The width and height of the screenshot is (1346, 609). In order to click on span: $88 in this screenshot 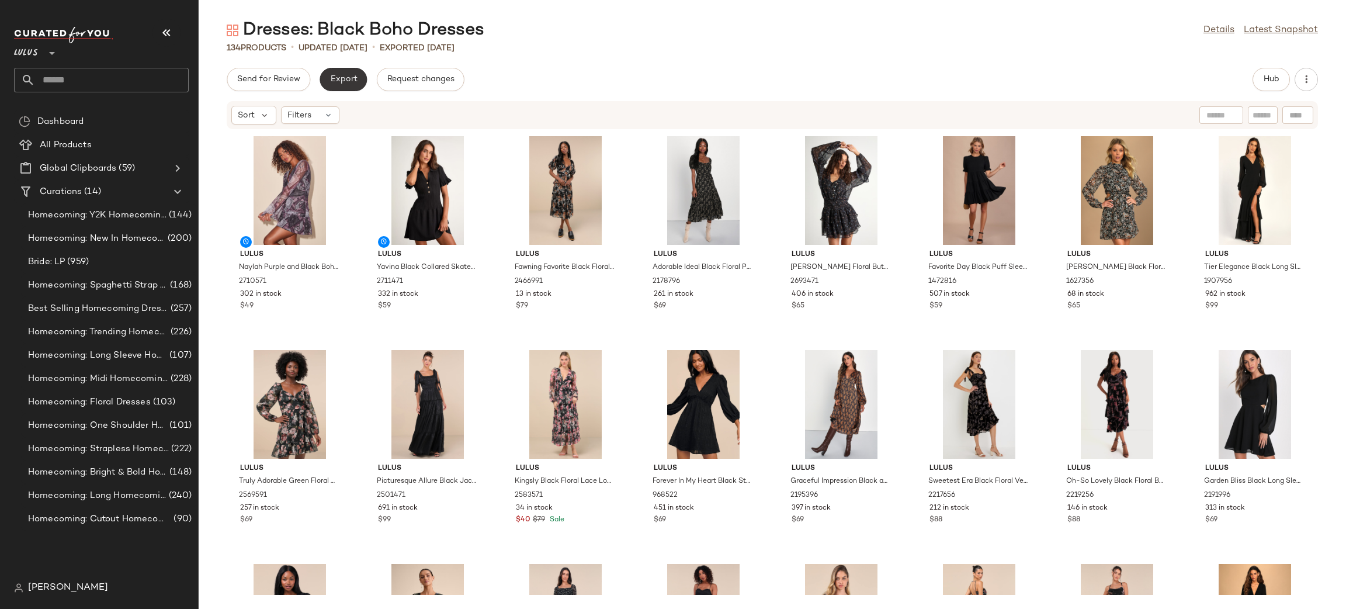, I will do `click(936, 520)`.